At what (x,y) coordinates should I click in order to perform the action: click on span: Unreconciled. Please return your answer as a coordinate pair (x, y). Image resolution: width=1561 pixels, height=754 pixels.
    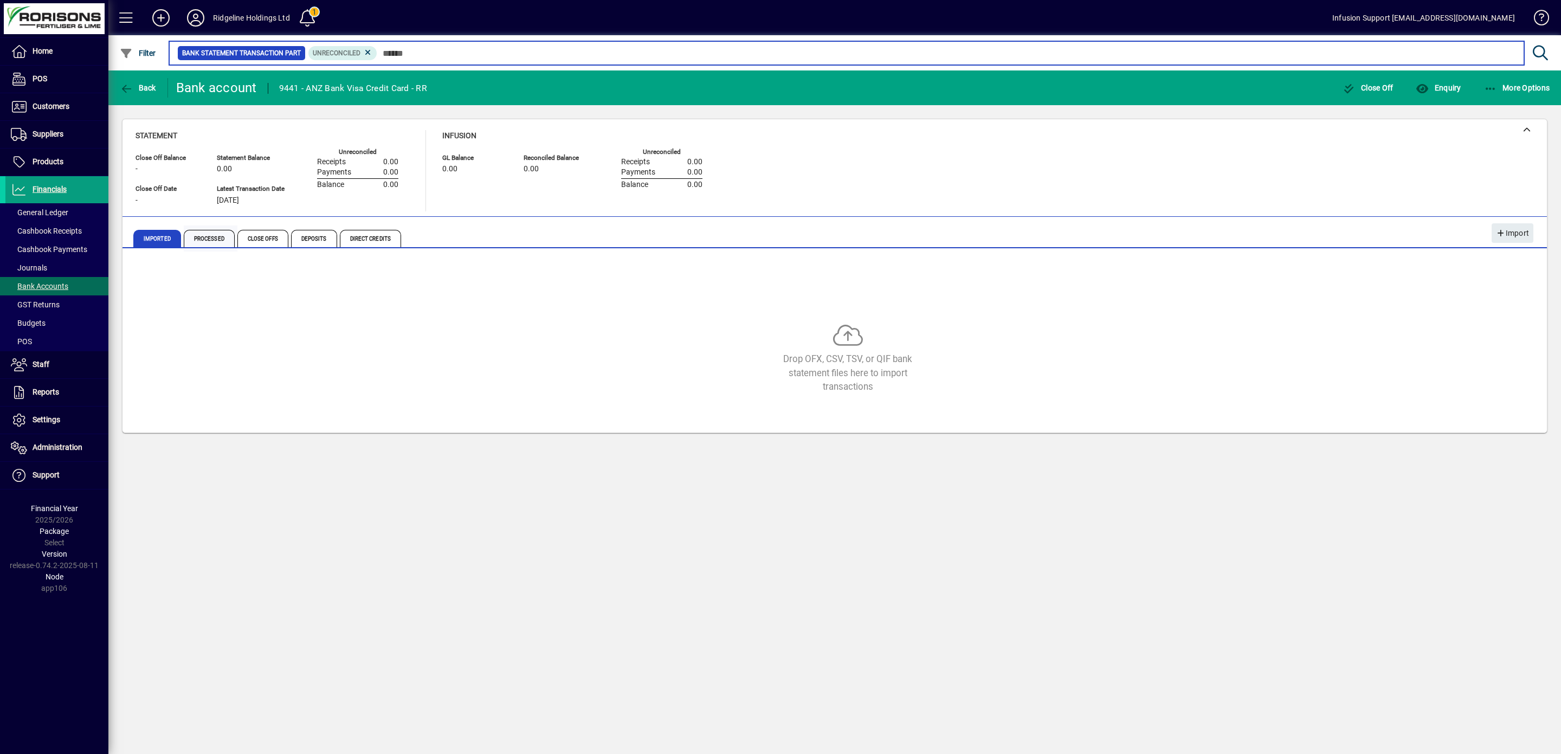
    Looking at the image, I should click on (336, 53).